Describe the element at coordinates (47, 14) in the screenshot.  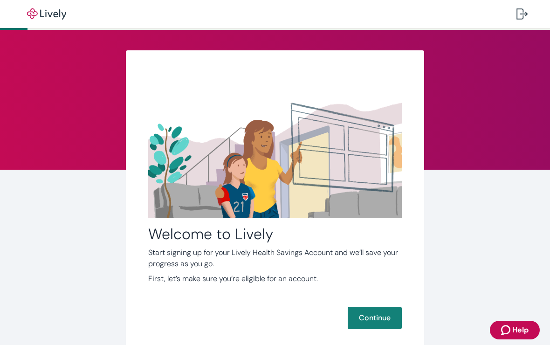
I see `img: Lively` at that location.